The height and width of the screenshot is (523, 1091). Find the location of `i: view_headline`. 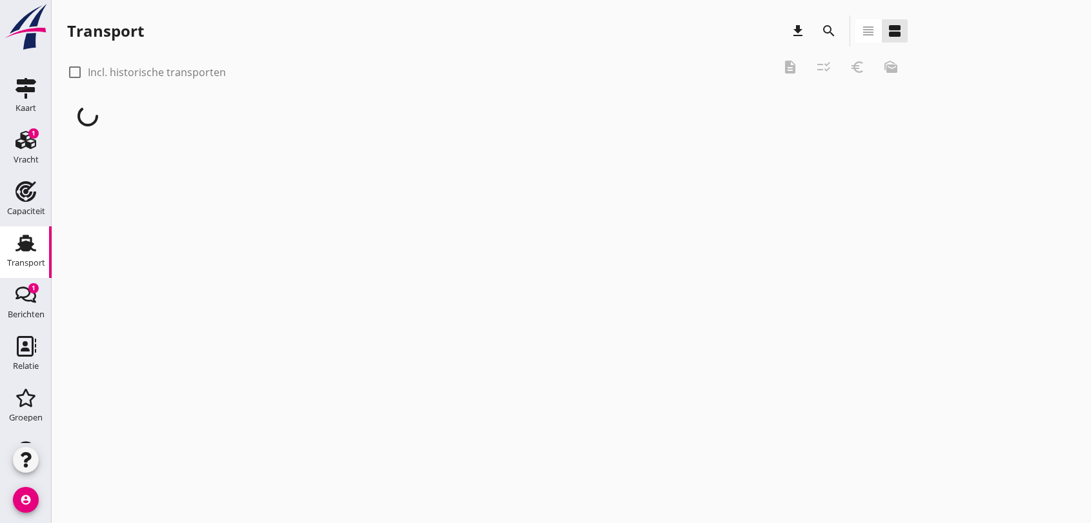

i: view_headline is located at coordinates (868, 31).